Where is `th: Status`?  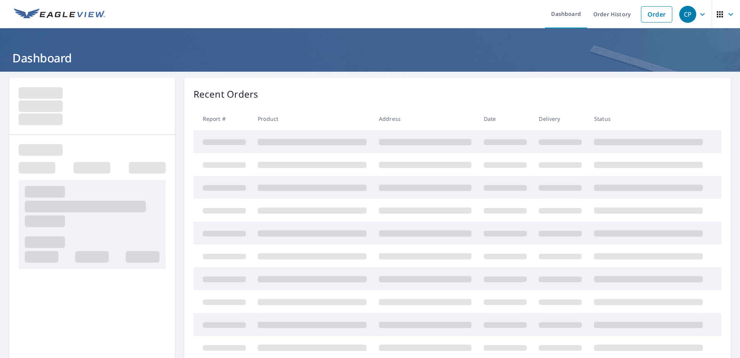
th: Status is located at coordinates (648, 118).